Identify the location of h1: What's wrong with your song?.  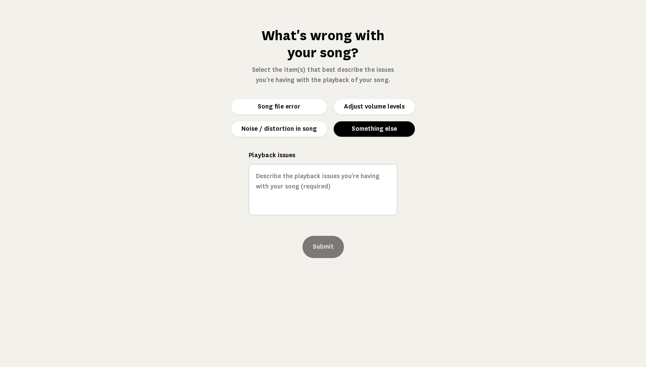
(323, 44).